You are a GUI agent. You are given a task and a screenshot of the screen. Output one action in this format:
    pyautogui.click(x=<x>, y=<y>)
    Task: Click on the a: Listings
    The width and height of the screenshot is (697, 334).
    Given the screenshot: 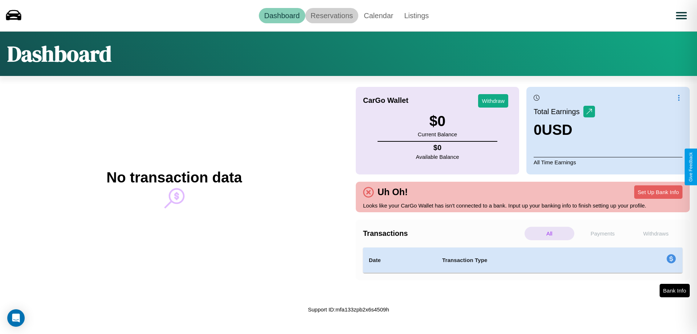 What is the action you would take?
    pyautogui.click(x=416, y=16)
    